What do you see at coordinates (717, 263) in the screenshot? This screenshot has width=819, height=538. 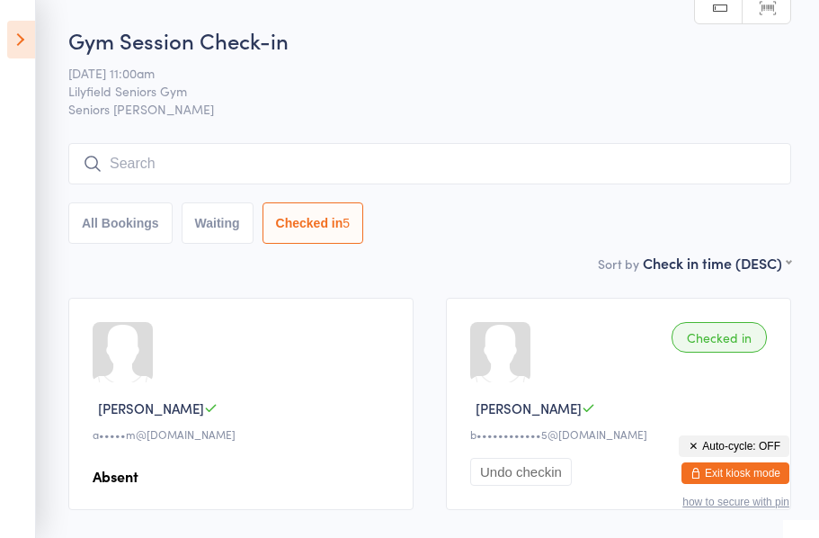 I see `div: Check in time (DESC)` at bounding box center [717, 263].